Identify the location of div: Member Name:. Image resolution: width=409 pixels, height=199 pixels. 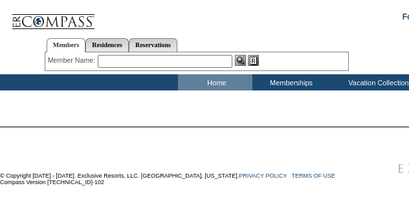
(72, 60).